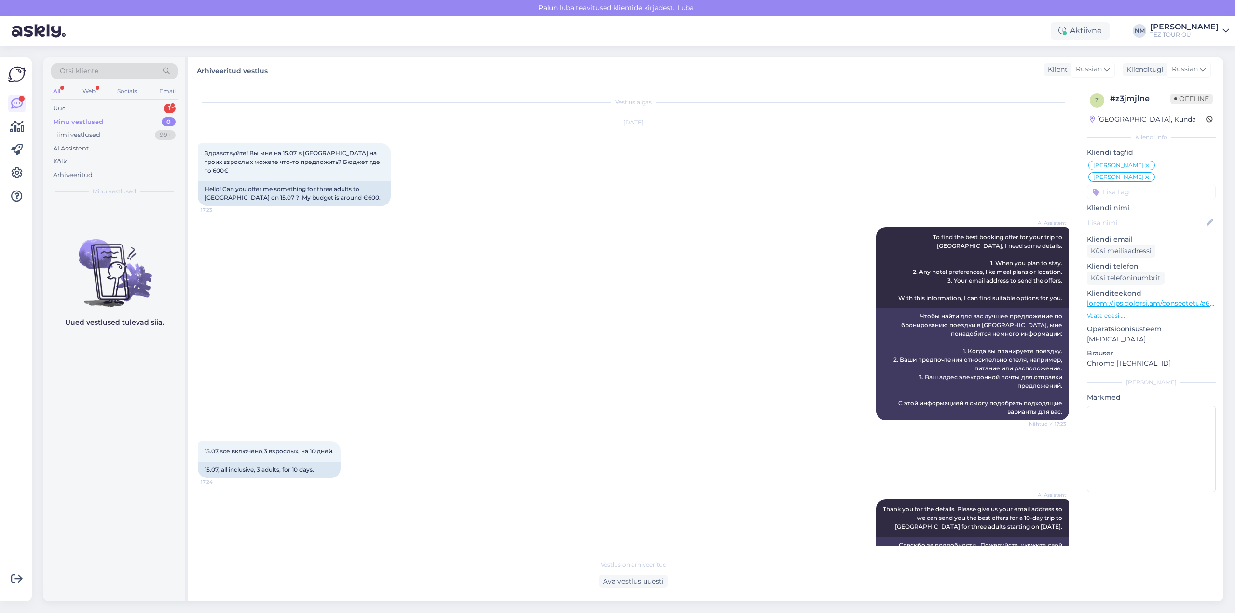 This screenshot has width=1235, height=613. Describe the element at coordinates (1151, 208) in the screenshot. I see `p: Kliendi nimi` at that location.